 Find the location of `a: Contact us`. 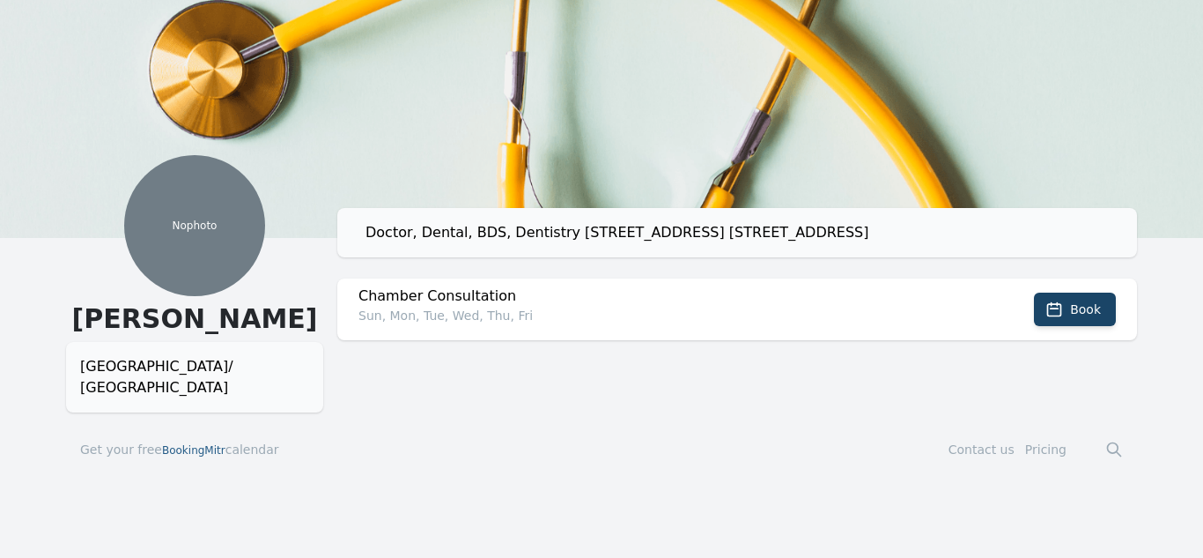

a: Contact us is located at coordinates (981, 449).